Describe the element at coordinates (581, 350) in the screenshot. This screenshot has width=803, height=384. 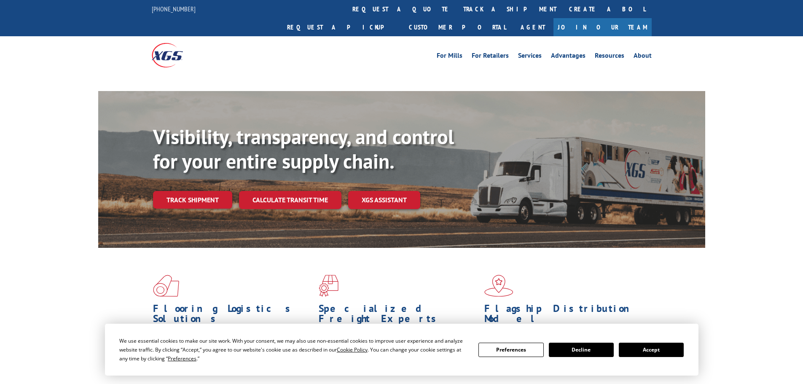
I see `button: Decline` at that location.